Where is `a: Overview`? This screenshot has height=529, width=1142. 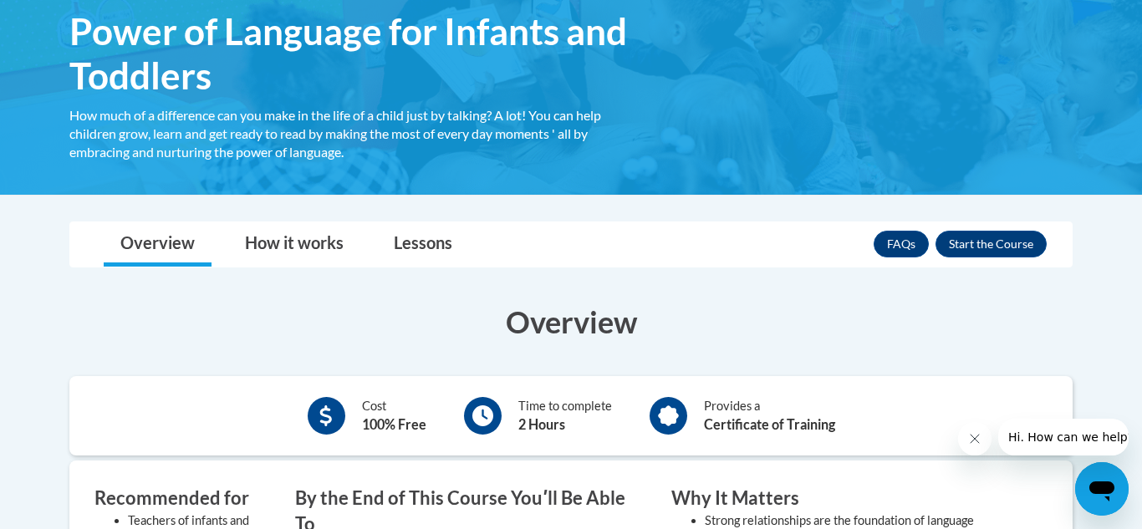
a: Overview is located at coordinates (157, 244).